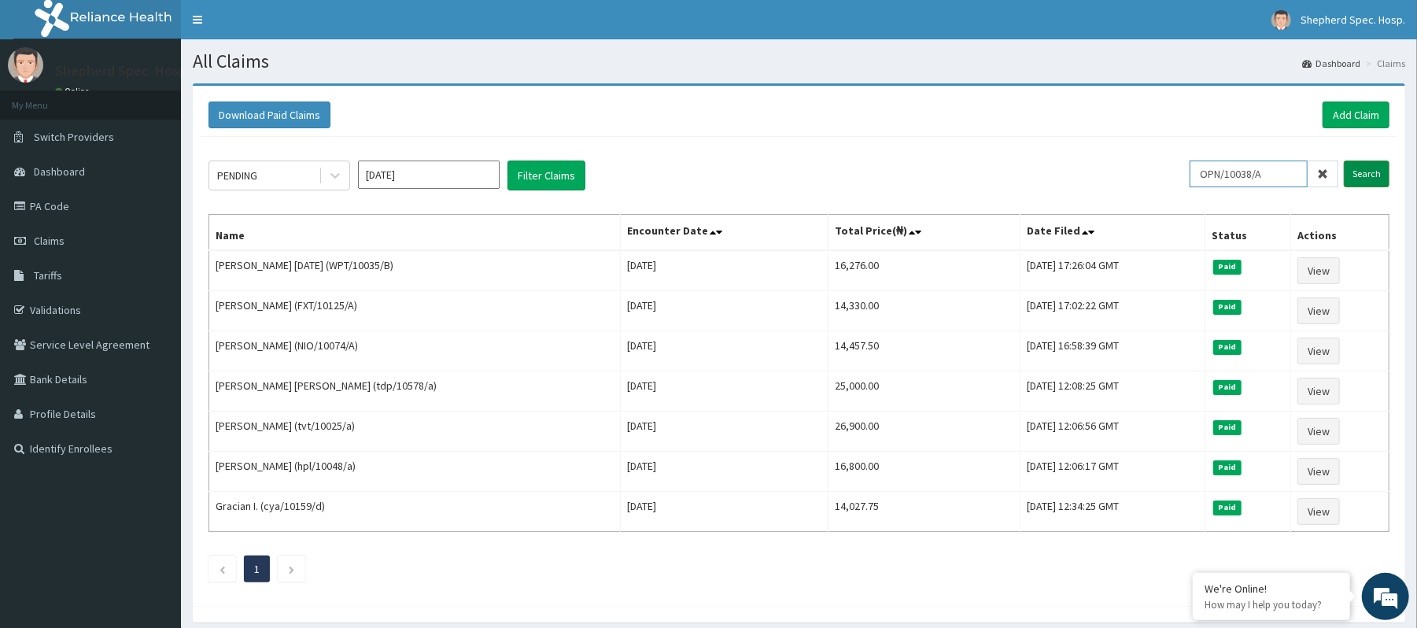  I want to click on a: Next page, so click(291, 569).